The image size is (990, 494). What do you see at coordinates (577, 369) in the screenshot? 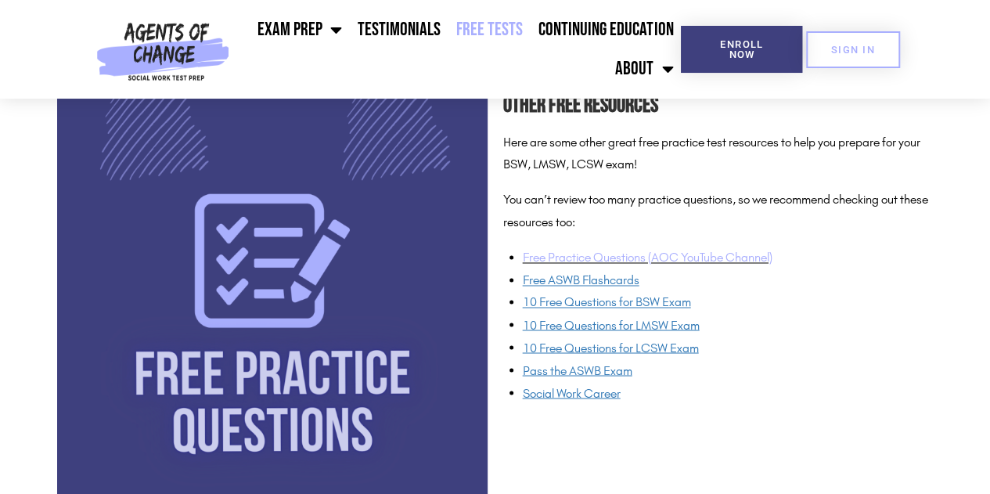
I see `span: Pass the ASWB Exam` at bounding box center [577, 369].